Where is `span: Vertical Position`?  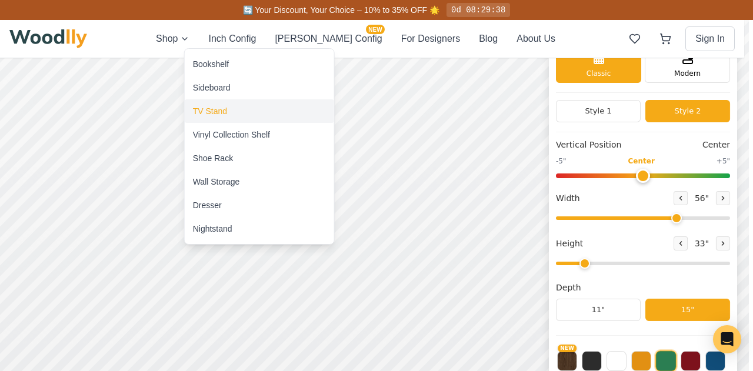 span: Vertical Position is located at coordinates (592, 145).